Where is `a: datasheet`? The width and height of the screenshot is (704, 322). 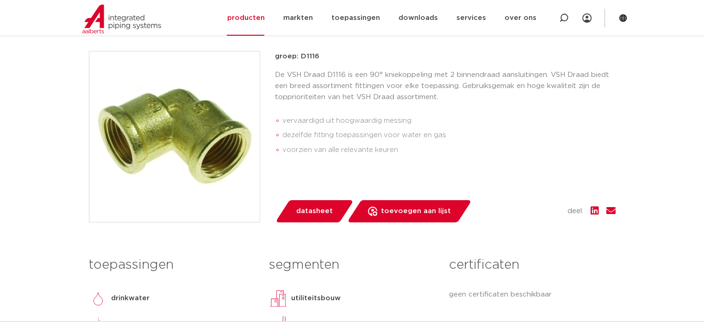 a: datasheet is located at coordinates (314, 211).